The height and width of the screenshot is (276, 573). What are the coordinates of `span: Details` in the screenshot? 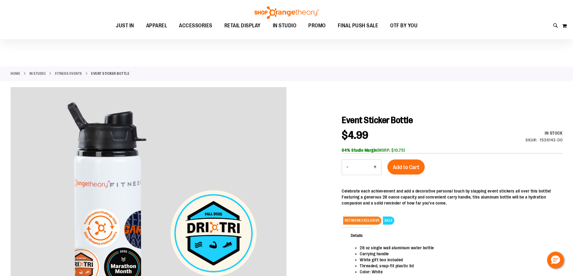 It's located at (357, 235).